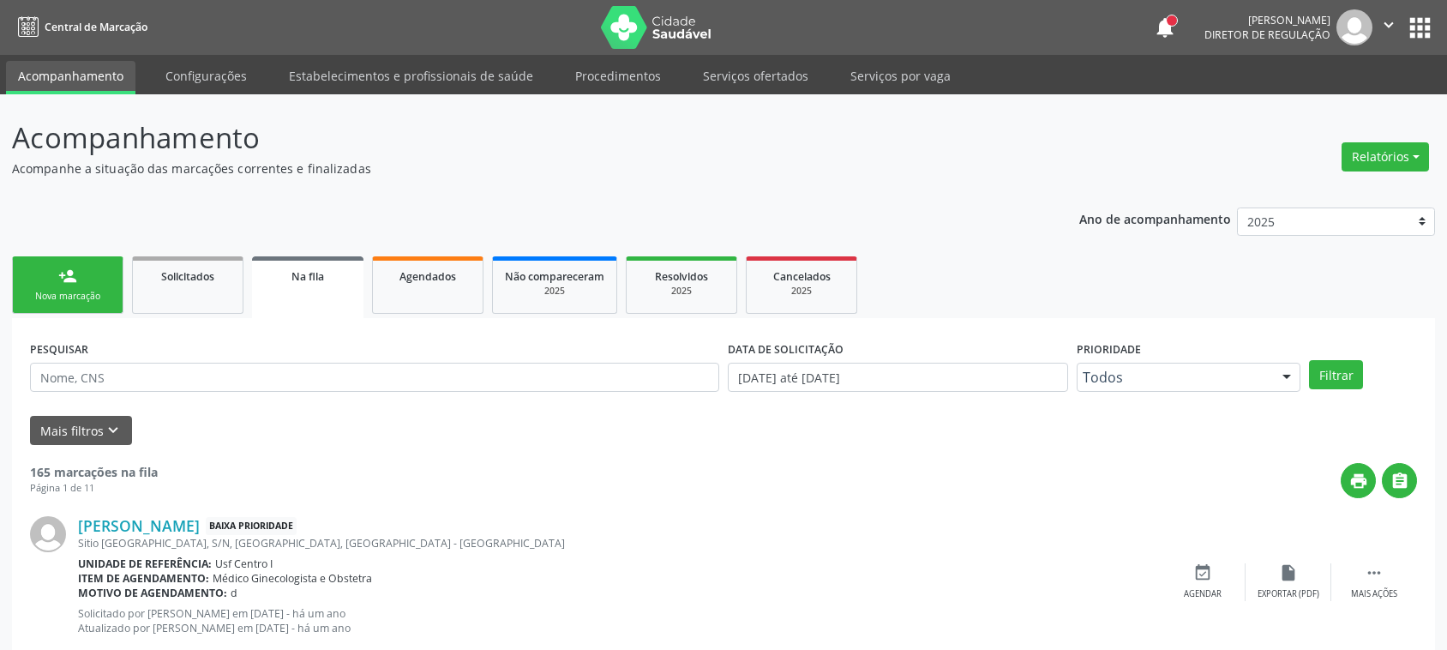 This screenshot has width=1447, height=650. Describe the element at coordinates (1155, 218) in the screenshot. I see `p: Ano de acompanhamento` at that location.